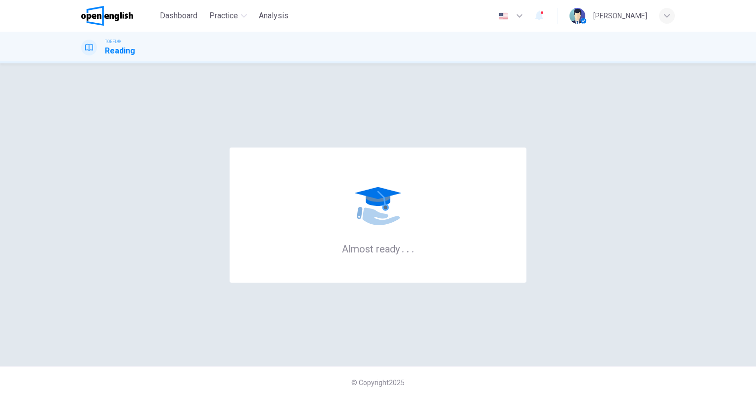 Image resolution: width=756 pixels, height=398 pixels. Describe the element at coordinates (113, 42) in the screenshot. I see `span: TOEFL®` at that location.